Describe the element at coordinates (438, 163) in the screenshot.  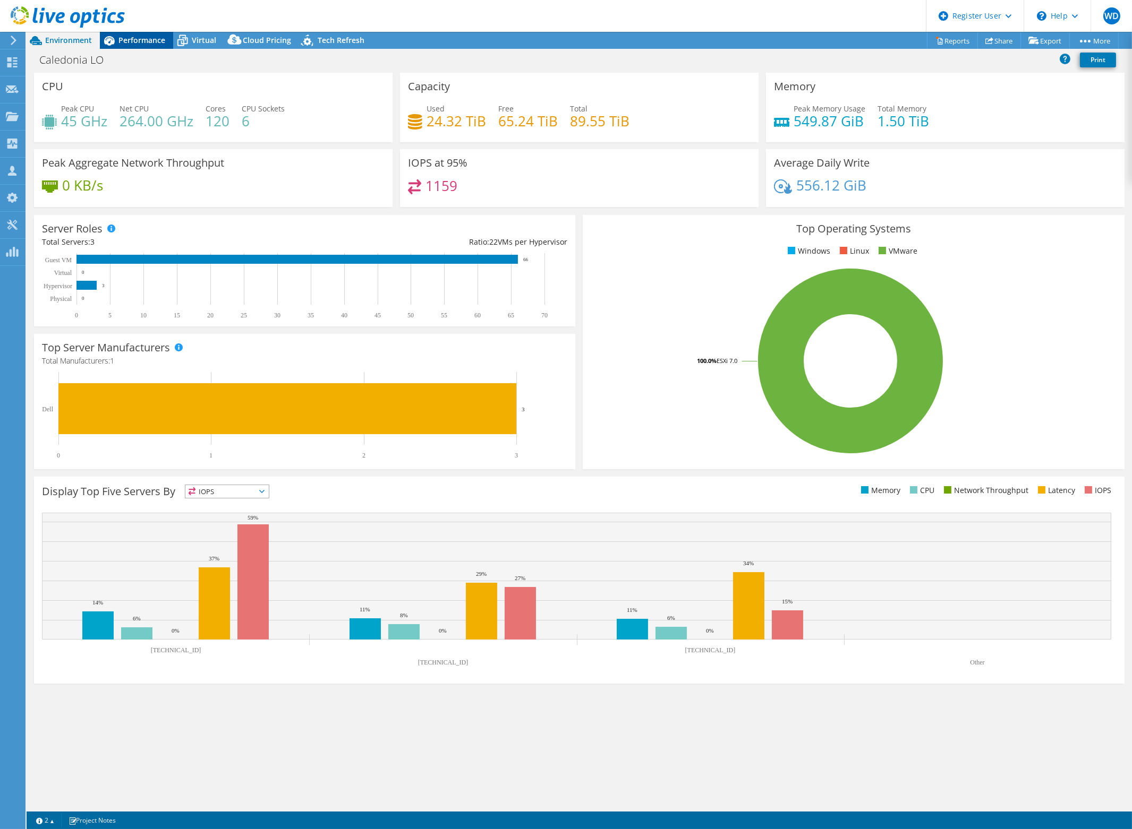
I see `h3: IOPS at 95%` at that location.